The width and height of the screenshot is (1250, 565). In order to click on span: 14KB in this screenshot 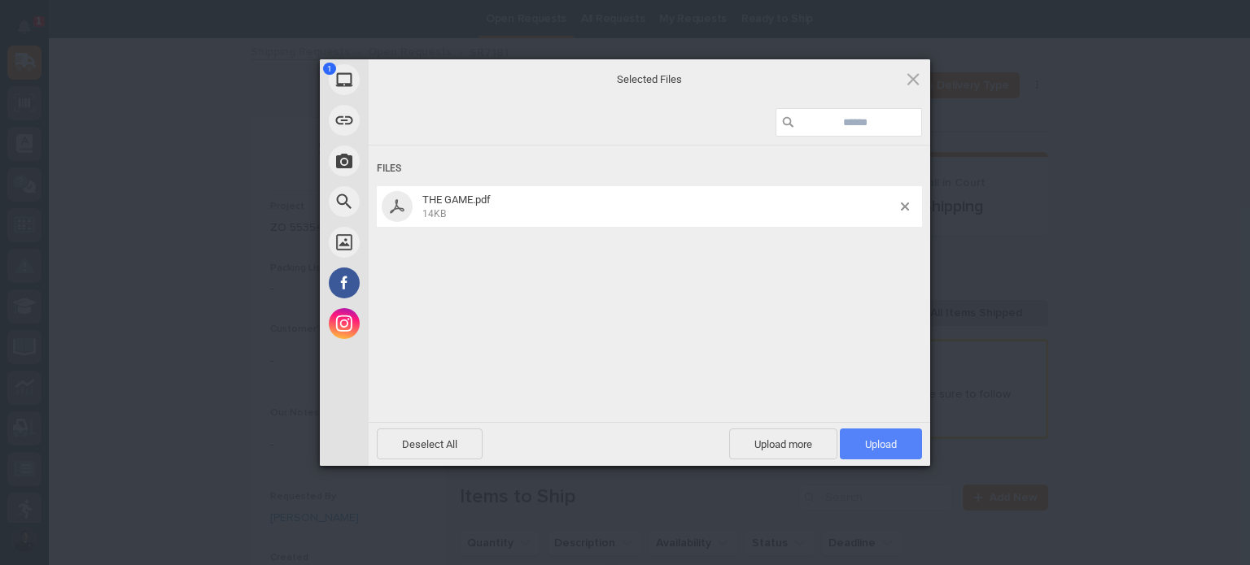, I will do `click(434, 214)`.